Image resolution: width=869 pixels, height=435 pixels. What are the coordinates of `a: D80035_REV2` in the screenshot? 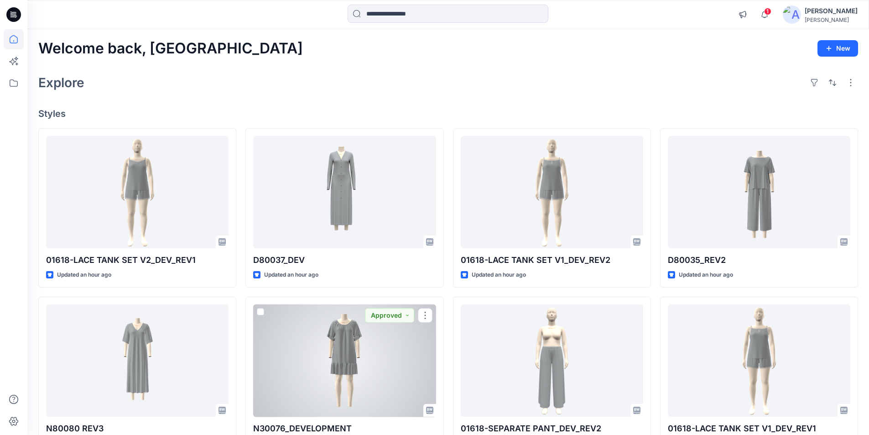 It's located at (759, 192).